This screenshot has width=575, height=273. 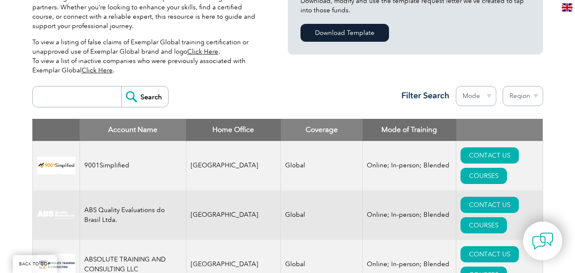 What do you see at coordinates (322, 130) in the screenshot?
I see `th: Coverage: activate to sort column ascending` at bounding box center [322, 130].